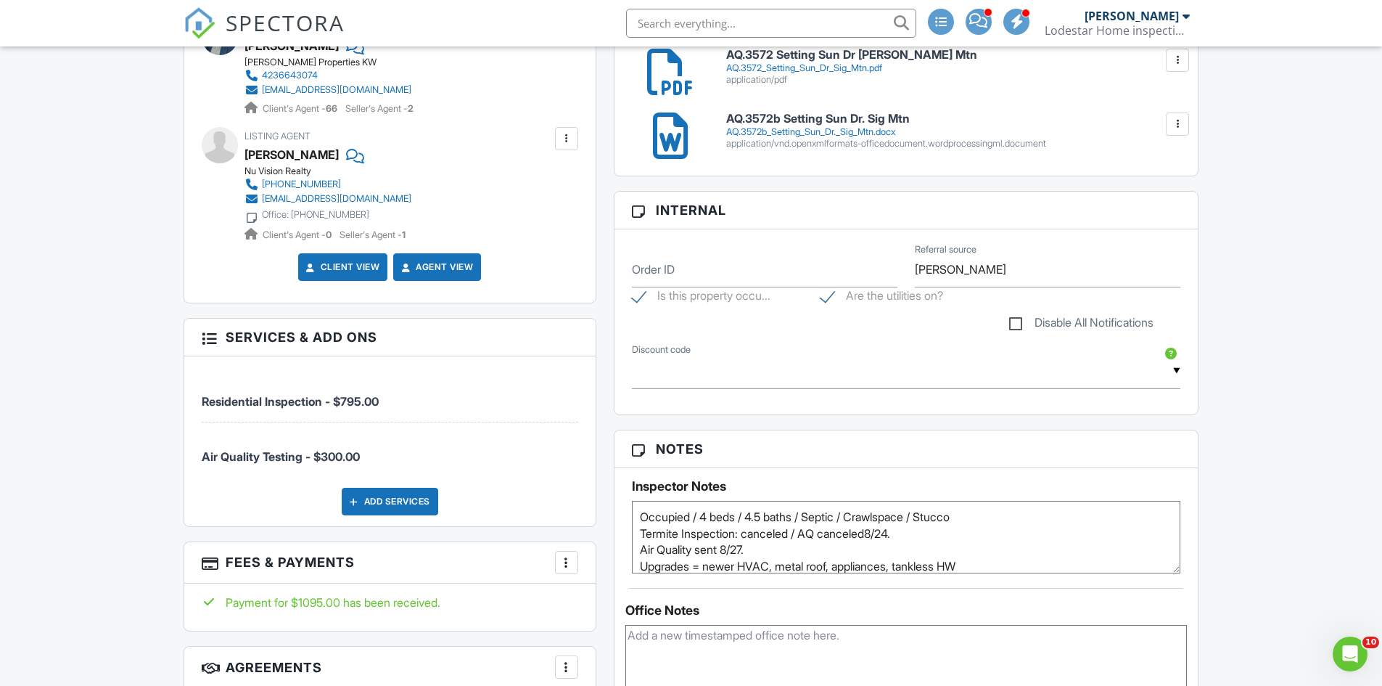  I want to click on label: Is this property occupied?, so click(701, 297).